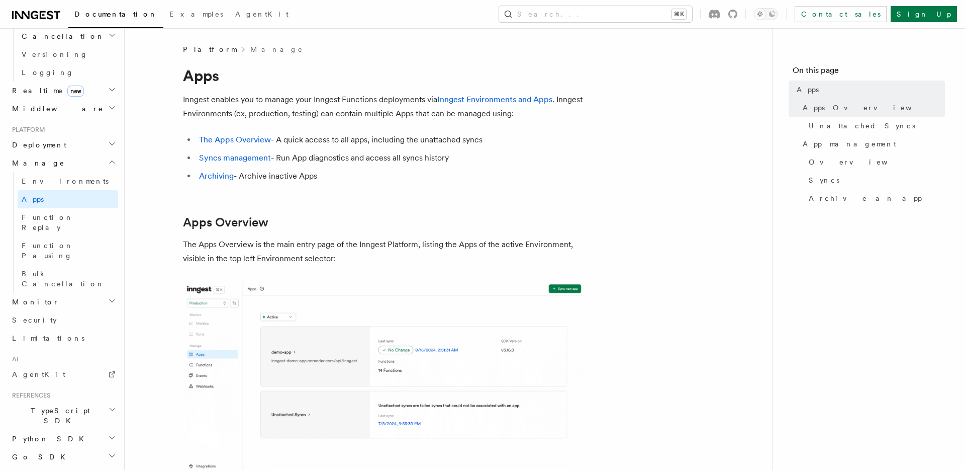  What do you see at coordinates (68, 279) in the screenshot?
I see `a: Bulk Cancellation` at bounding box center [68, 279].